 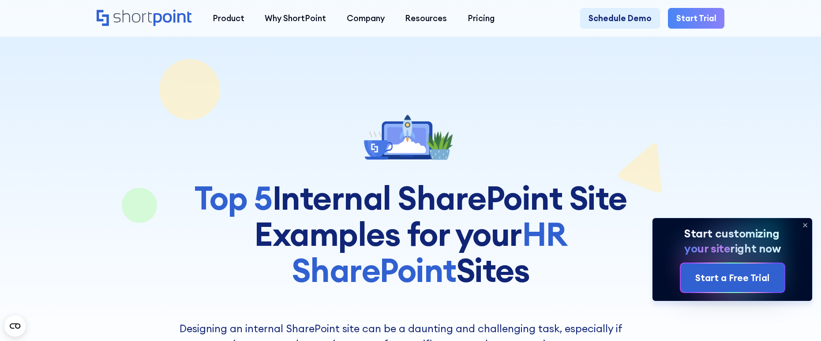 What do you see at coordinates (481, 18) in the screenshot?
I see `a: Pricing` at bounding box center [481, 18].